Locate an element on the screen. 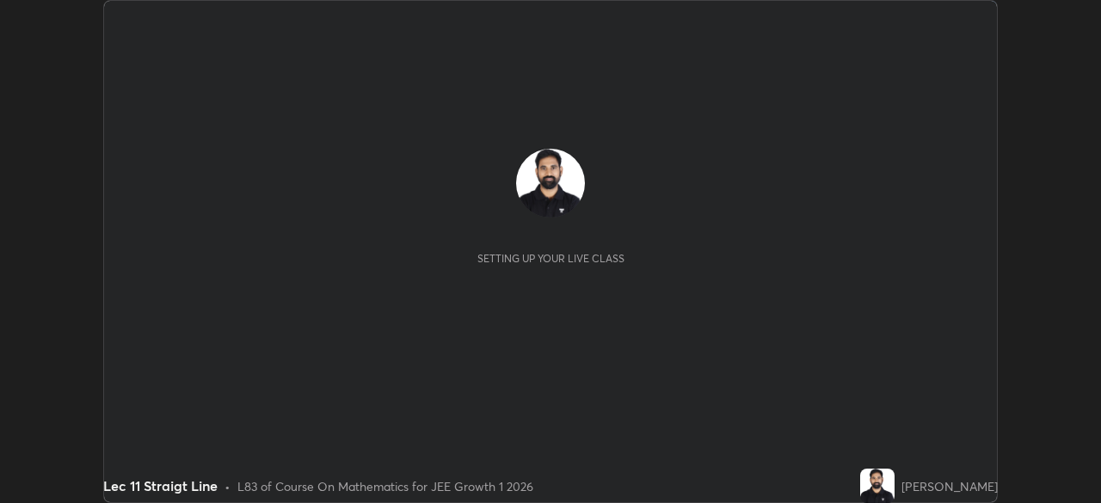  div: L83 of Course On Mathematics for JEE Growth 1 2026 is located at coordinates (385, 486).